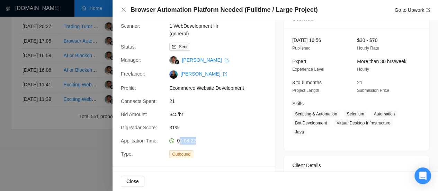  What do you see at coordinates (373, 90) in the screenshot?
I see `span: Submission Price` at bounding box center [373, 90].